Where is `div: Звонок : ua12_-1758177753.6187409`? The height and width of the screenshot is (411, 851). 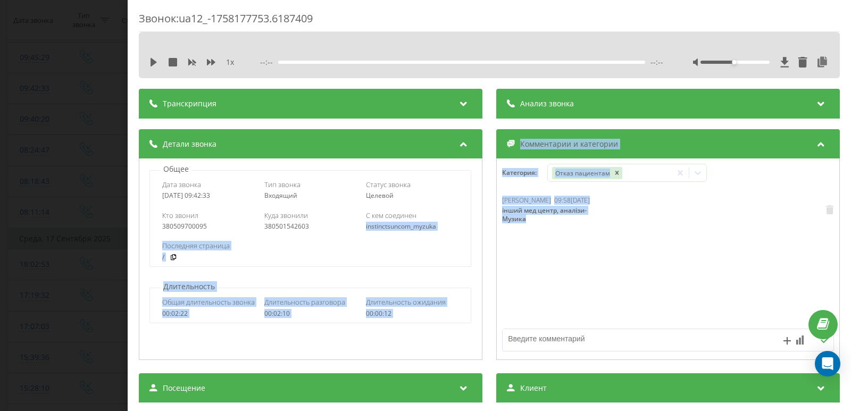
div: Звонок : ua12_-1758177753.6187409 is located at coordinates (489, 21).